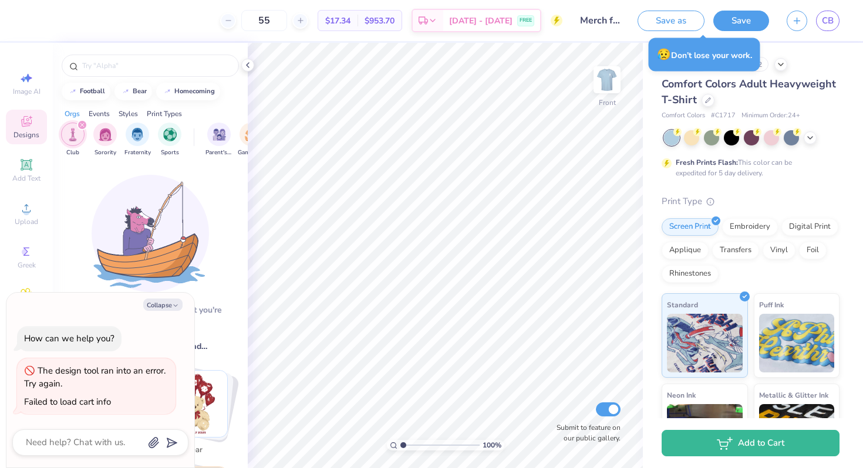  What do you see at coordinates (681, 395) in the screenshot?
I see `span: Neon Ink` at bounding box center [681, 395].